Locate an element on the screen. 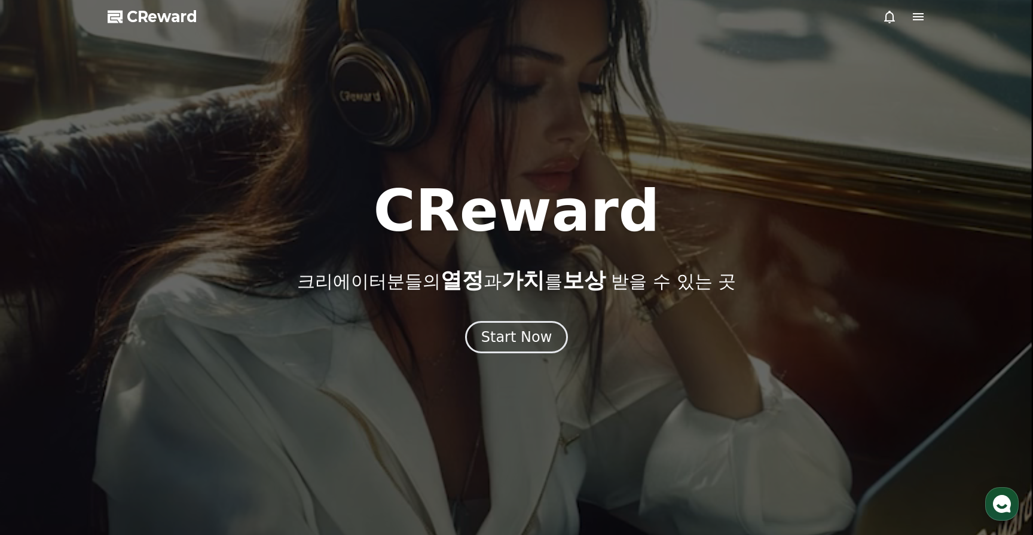 The width and height of the screenshot is (1033, 535). a: CReward is located at coordinates (152, 17).